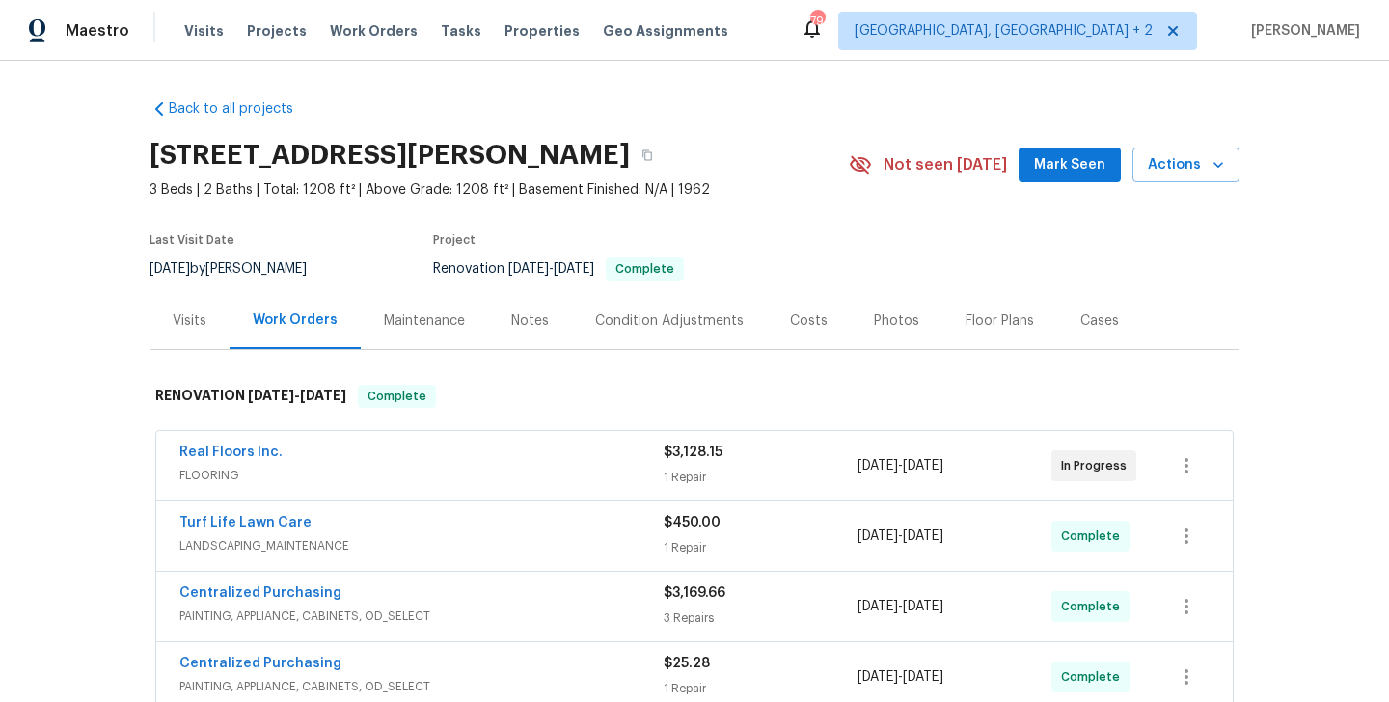  I want to click on span: Properties, so click(542, 31).